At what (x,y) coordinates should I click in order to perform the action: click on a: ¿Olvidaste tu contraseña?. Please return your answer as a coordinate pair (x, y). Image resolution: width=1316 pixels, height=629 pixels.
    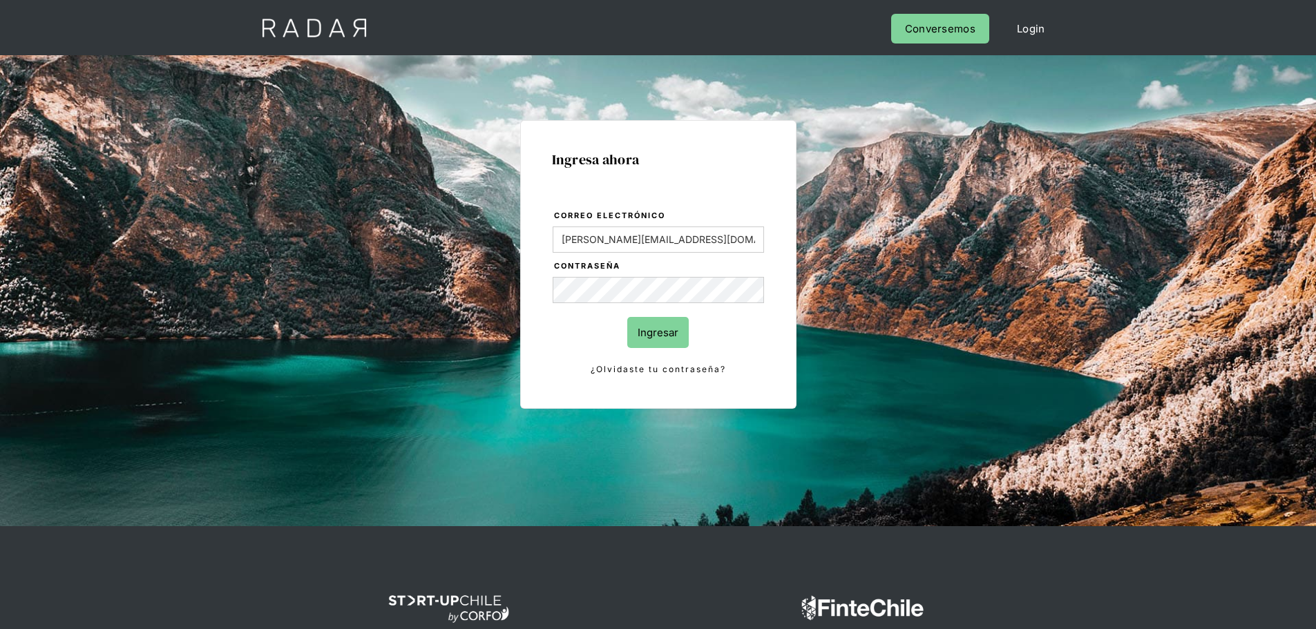
    Looking at the image, I should click on (658, 370).